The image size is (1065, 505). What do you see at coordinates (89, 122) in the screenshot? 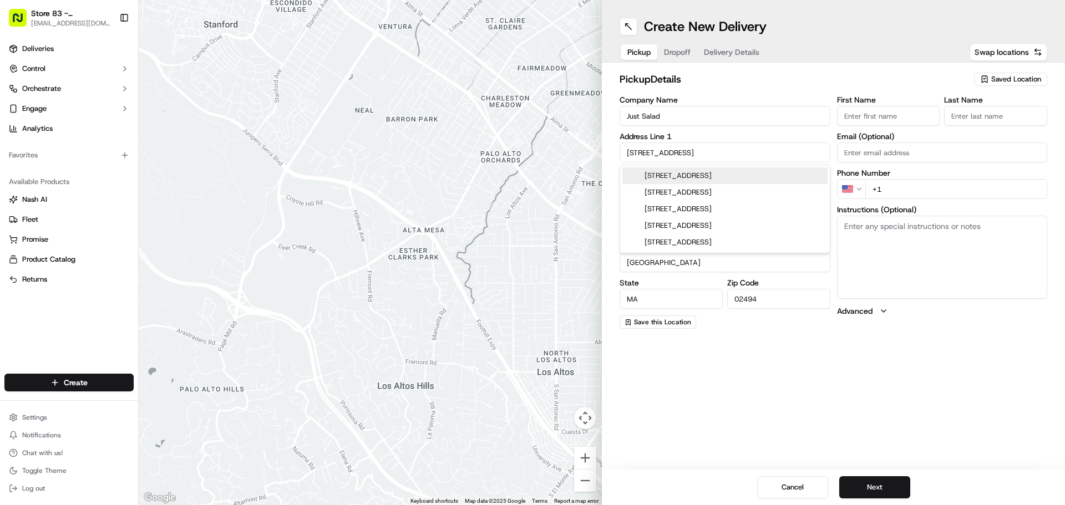
I see `div: We're available if you need us!` at bounding box center [89, 122].